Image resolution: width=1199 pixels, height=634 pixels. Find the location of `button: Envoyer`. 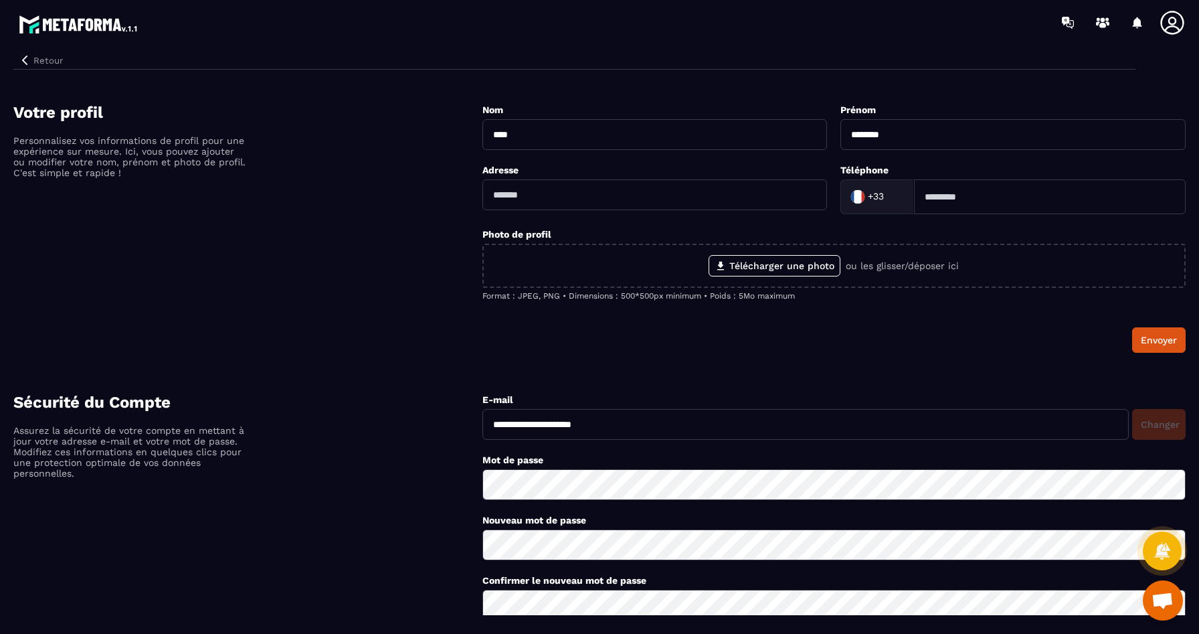

button: Envoyer is located at coordinates (1159, 340).